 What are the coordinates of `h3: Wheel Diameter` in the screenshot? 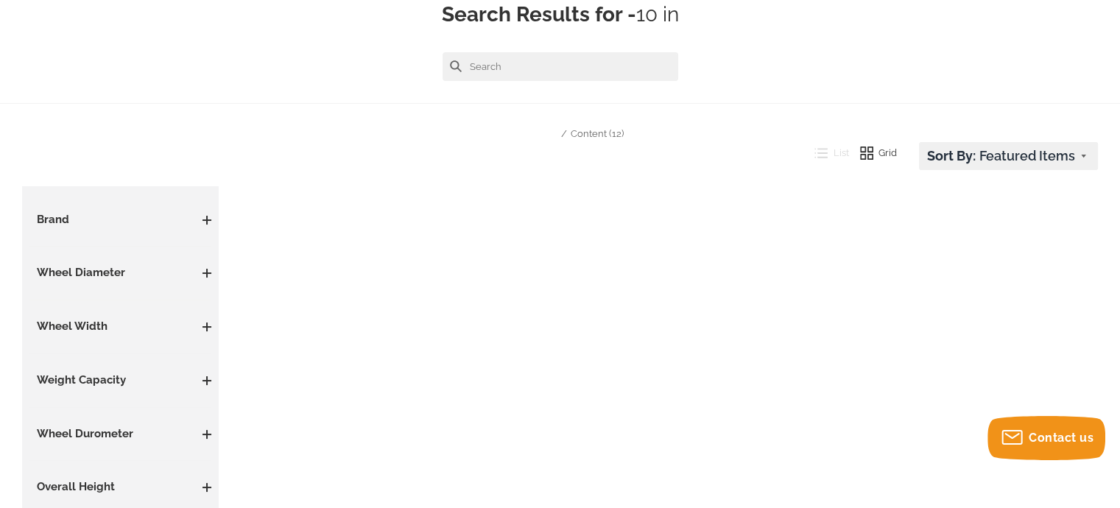 It's located at (120, 273).